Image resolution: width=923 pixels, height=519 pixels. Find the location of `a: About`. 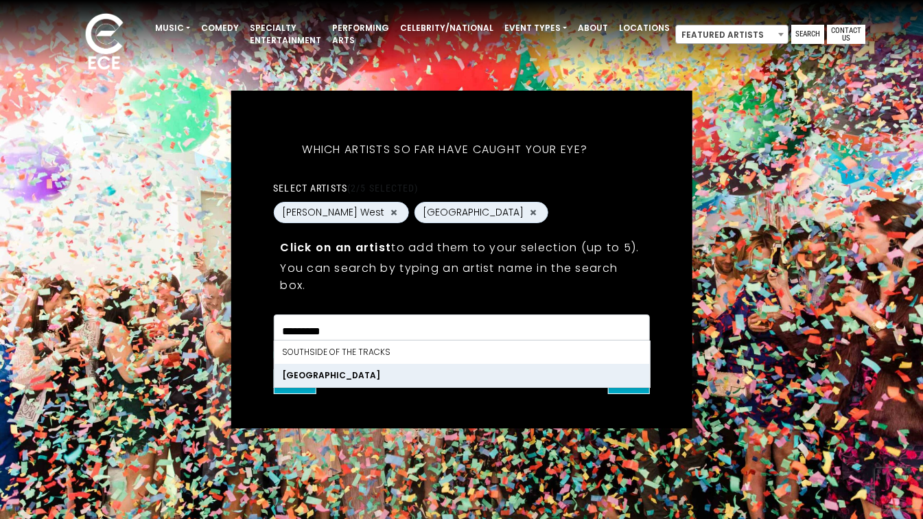

a: About is located at coordinates (593, 28).